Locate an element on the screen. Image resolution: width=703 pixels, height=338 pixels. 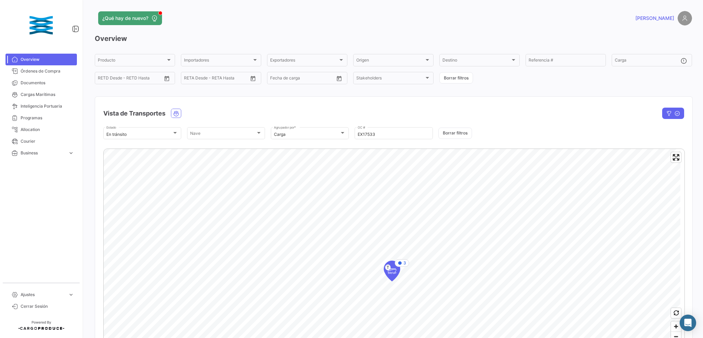
button: Enter fullscreen is located at coordinates (676, 157).